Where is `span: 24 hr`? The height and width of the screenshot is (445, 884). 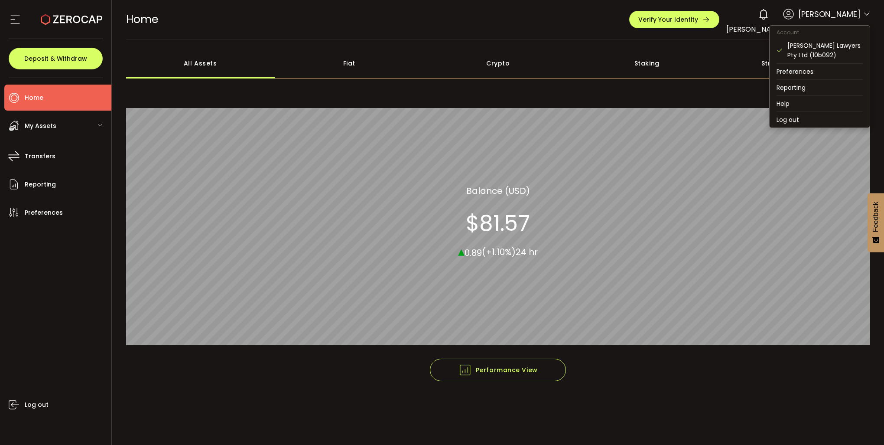 span: 24 hr is located at coordinates (527, 252).